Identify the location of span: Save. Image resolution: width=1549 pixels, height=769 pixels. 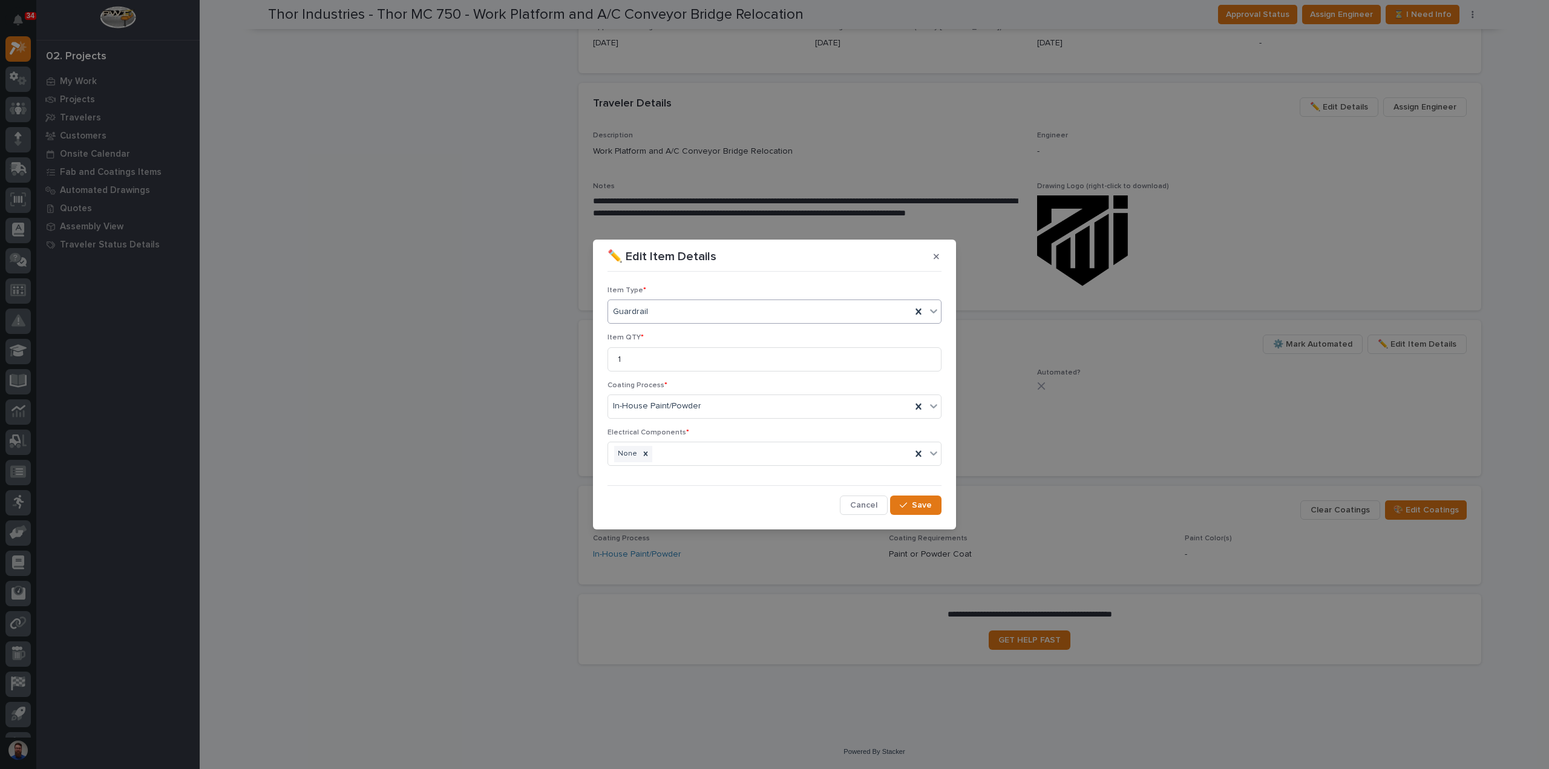
(922, 505).